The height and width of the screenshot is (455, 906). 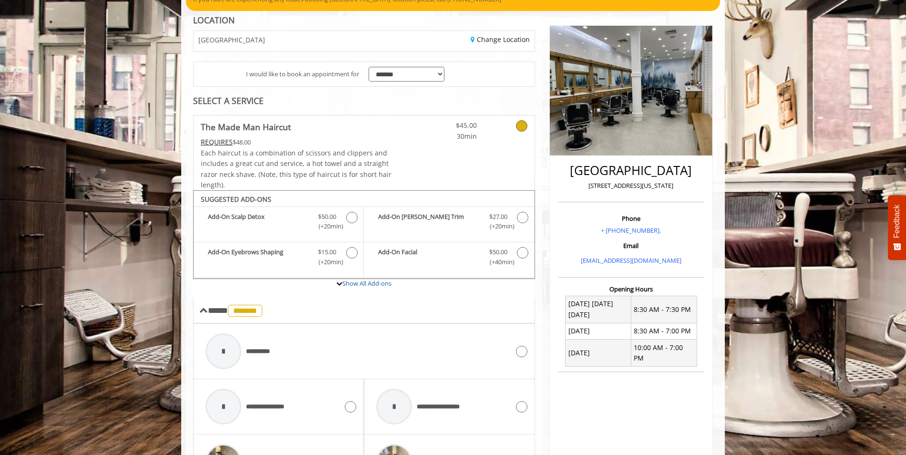 I want to click on button: Feedback - Show survey, so click(x=897, y=227).